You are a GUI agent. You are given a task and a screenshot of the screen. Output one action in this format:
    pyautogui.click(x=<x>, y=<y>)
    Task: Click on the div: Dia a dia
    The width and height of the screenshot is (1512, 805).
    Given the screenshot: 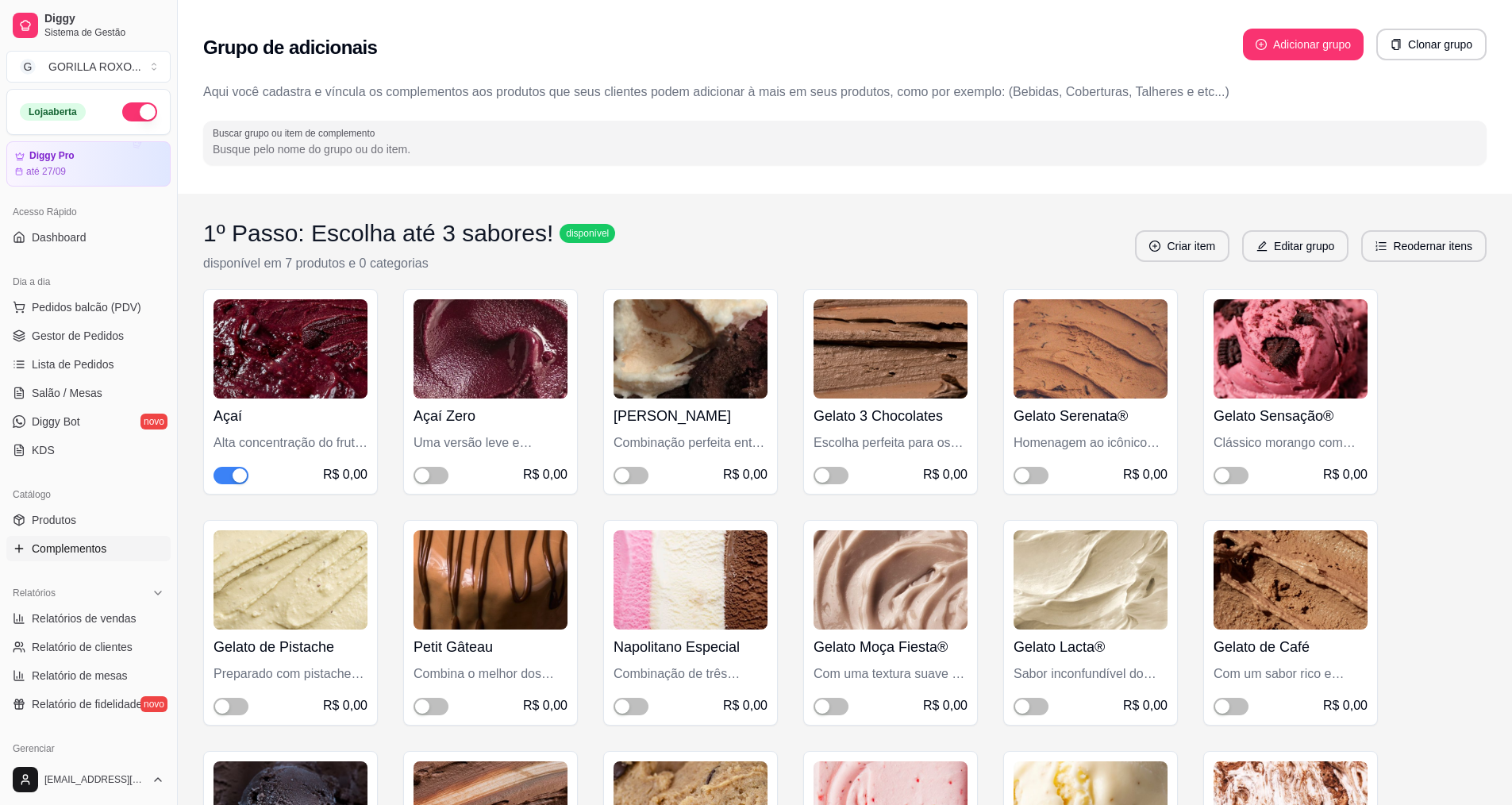 What is the action you would take?
    pyautogui.click(x=88, y=281)
    